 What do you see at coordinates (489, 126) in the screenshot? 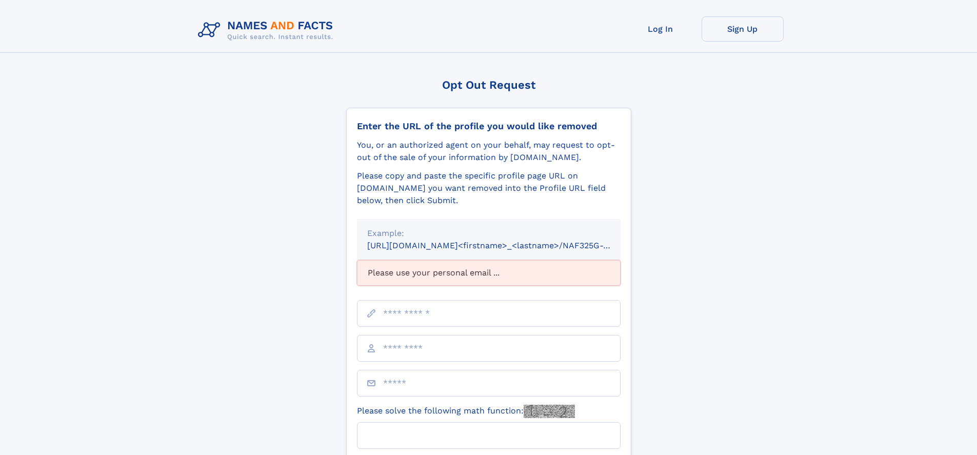
I see `div: Enter the URL of the profile you would like removed` at bounding box center [489, 126].